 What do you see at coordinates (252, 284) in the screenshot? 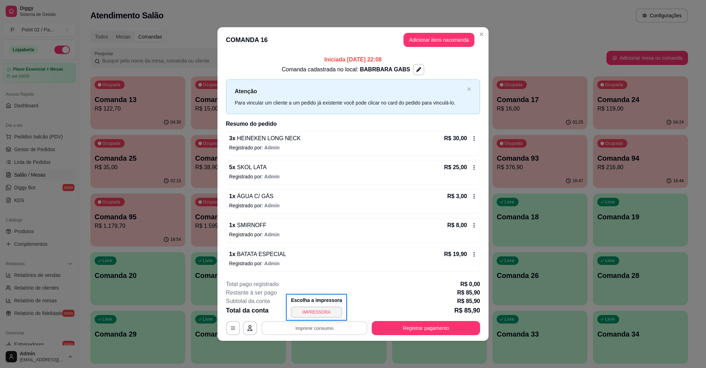
I see `p: Total pago registrado` at bounding box center [252, 284].